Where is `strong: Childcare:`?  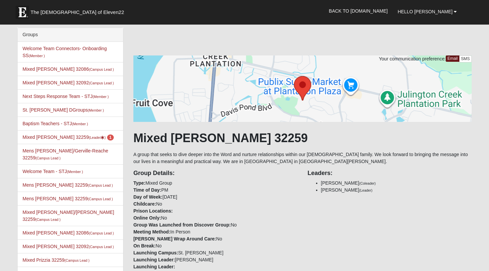
strong: Childcare: is located at coordinates (145, 204).